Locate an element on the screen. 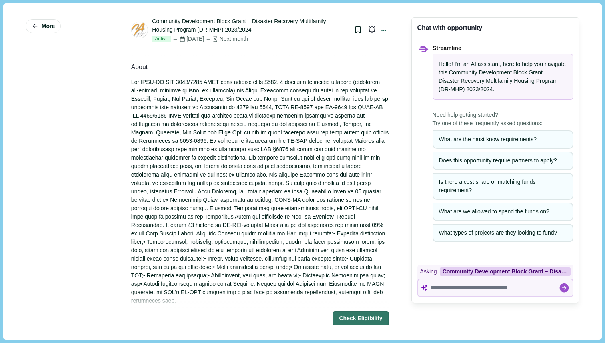  div: Chat with opportunity is located at coordinates (449, 28).